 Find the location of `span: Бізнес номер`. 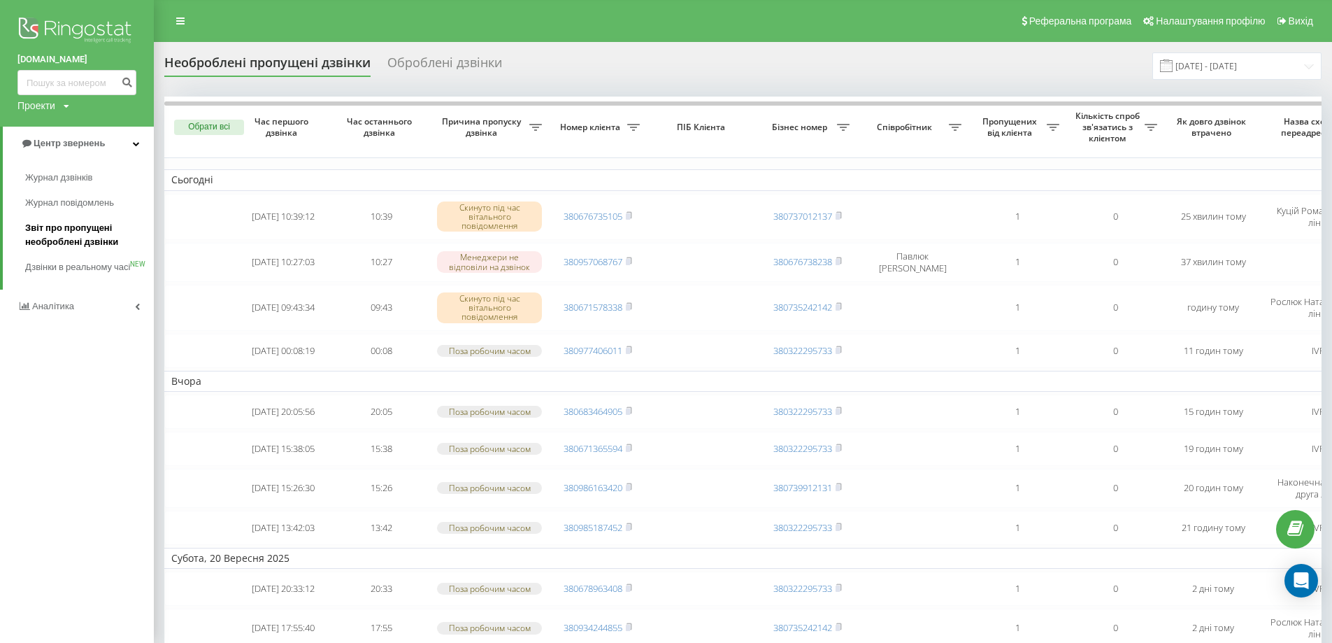

span: Бізнес номер is located at coordinates (802, 127).